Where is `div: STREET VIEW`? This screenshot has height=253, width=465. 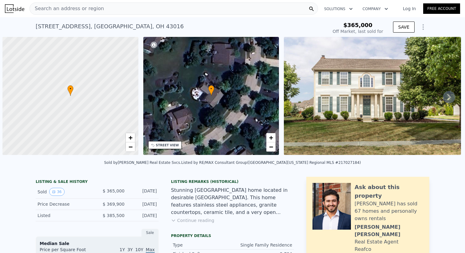
div: STREET VIEW is located at coordinates (167, 145).